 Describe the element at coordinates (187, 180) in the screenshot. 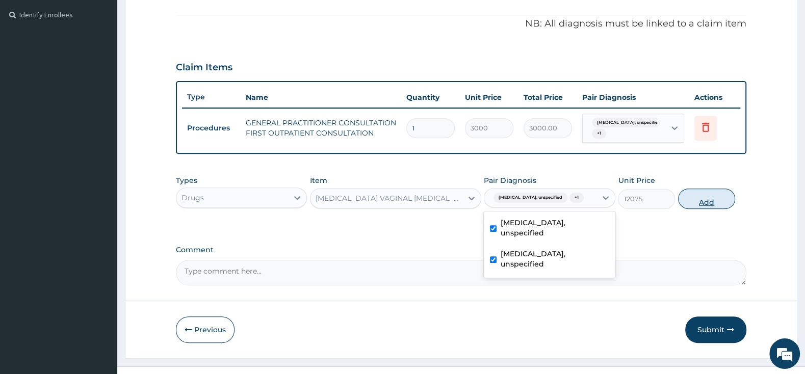

I see `label: Types` at that location.